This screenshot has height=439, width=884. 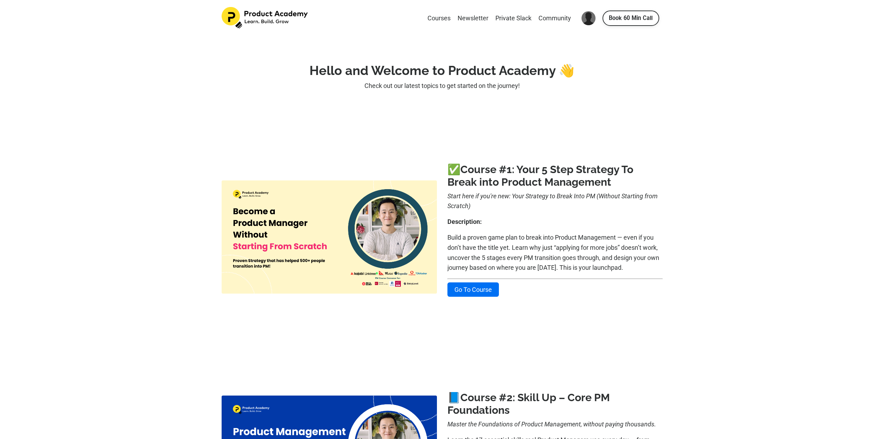 What do you see at coordinates (442, 86) in the screenshot?
I see `p: Check out our latest topics to get started on the journey!` at bounding box center [442, 86].